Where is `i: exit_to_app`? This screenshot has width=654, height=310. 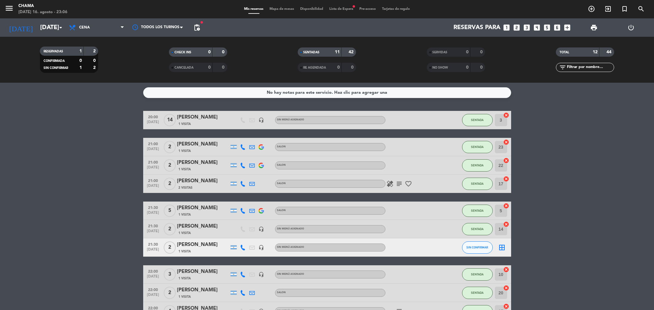 i: exit_to_app is located at coordinates (608, 9).